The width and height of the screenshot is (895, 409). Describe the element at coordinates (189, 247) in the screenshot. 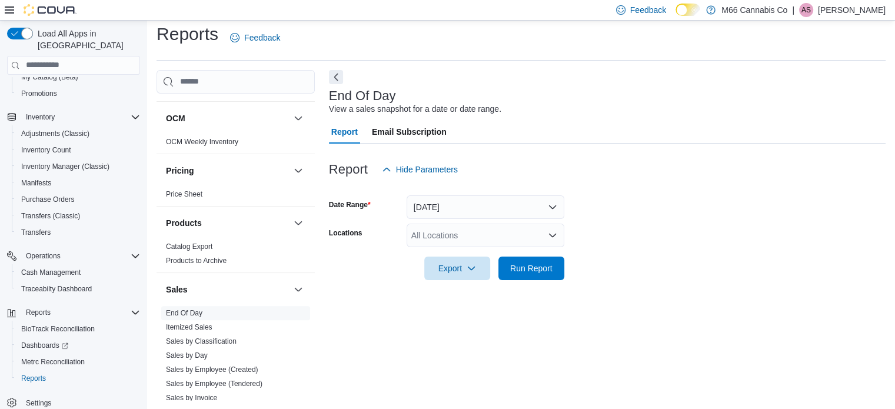

I see `span: Catalog Export` at that location.